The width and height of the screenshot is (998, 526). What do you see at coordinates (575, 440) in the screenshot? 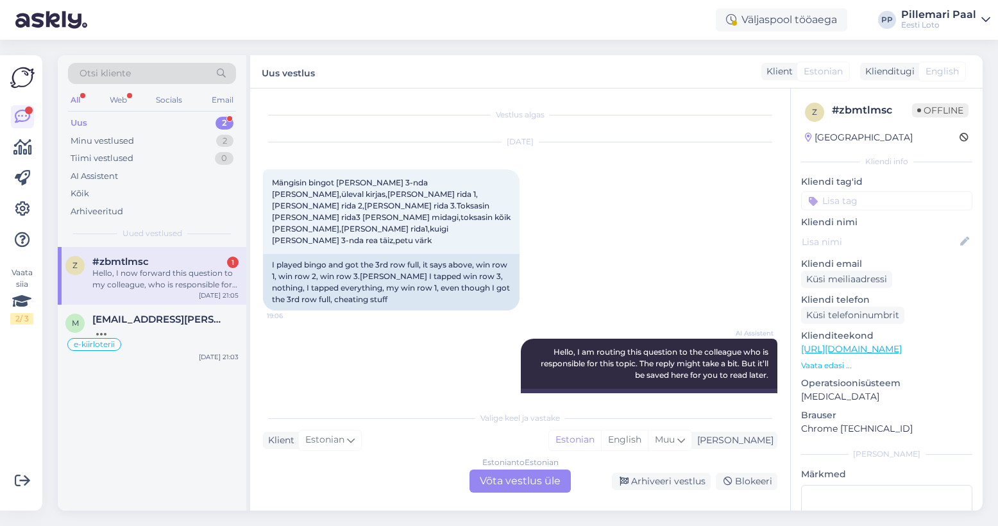
I see `div: Estonian` at bounding box center [575, 440].